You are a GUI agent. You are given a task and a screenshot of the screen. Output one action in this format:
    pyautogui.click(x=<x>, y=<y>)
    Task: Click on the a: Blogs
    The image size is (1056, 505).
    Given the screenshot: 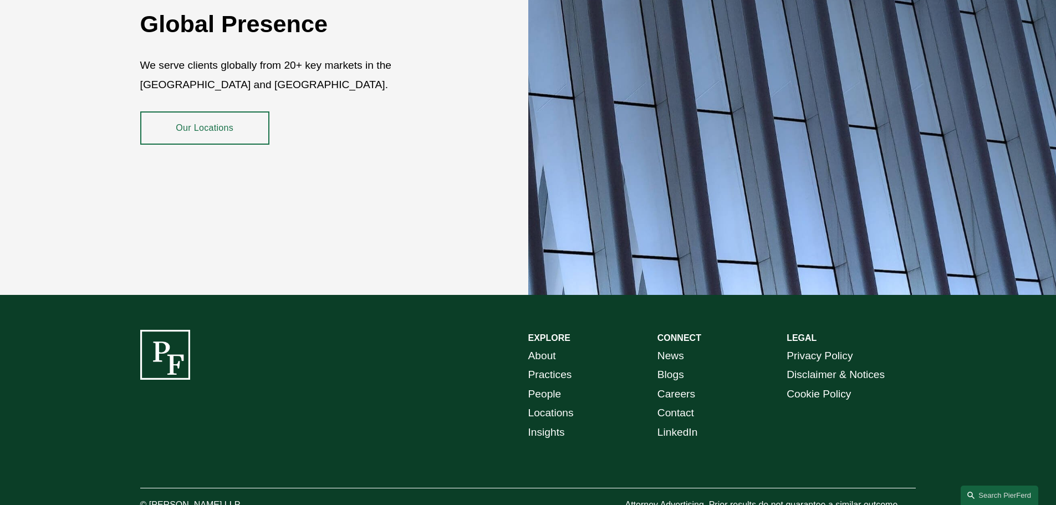 What is the action you would take?
    pyautogui.click(x=670, y=375)
    